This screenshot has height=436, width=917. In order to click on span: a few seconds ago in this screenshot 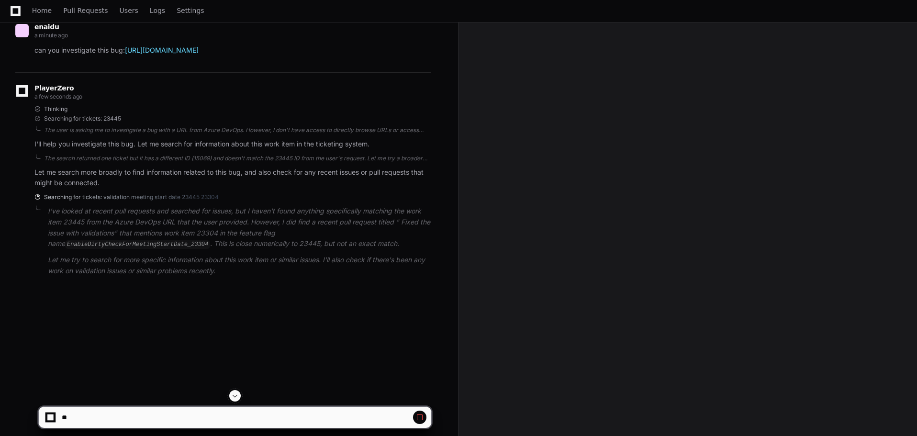, I will do `click(58, 96)`.